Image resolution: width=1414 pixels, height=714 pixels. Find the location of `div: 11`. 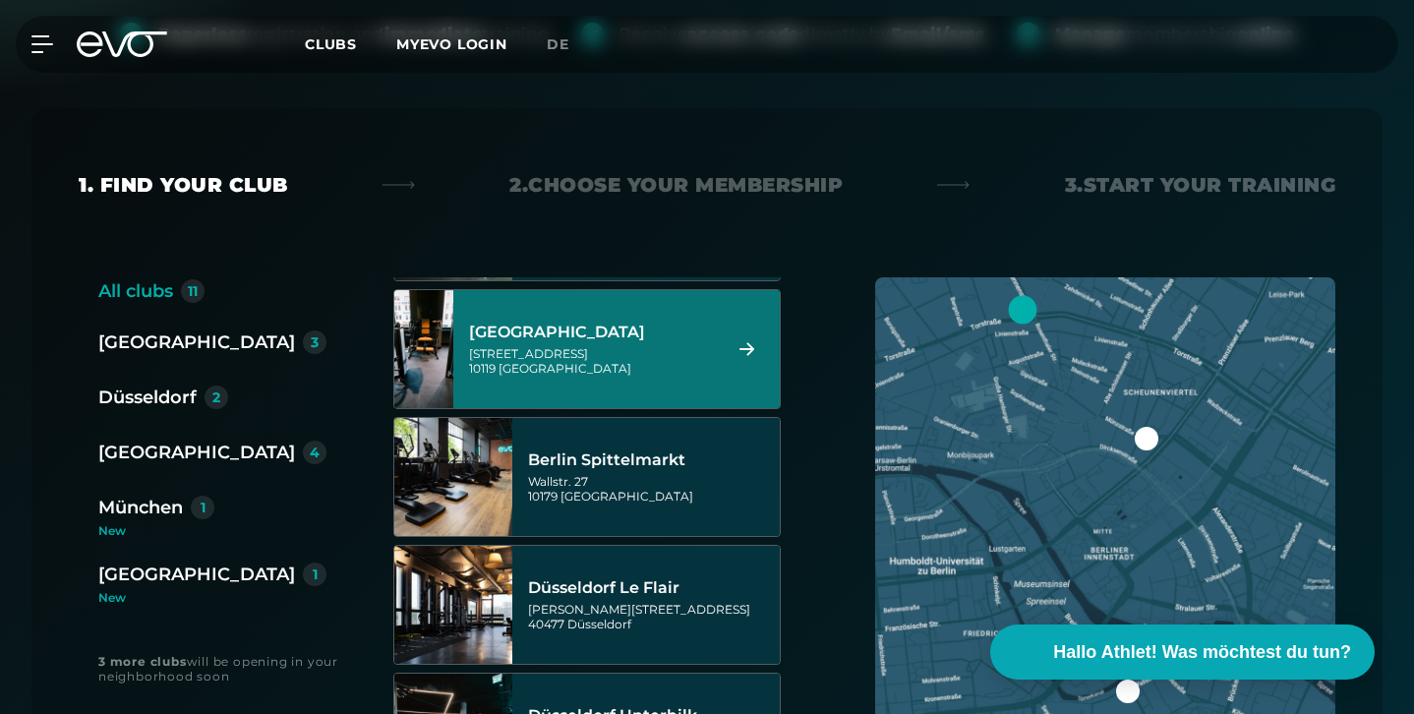

div: 11 is located at coordinates (193, 291).